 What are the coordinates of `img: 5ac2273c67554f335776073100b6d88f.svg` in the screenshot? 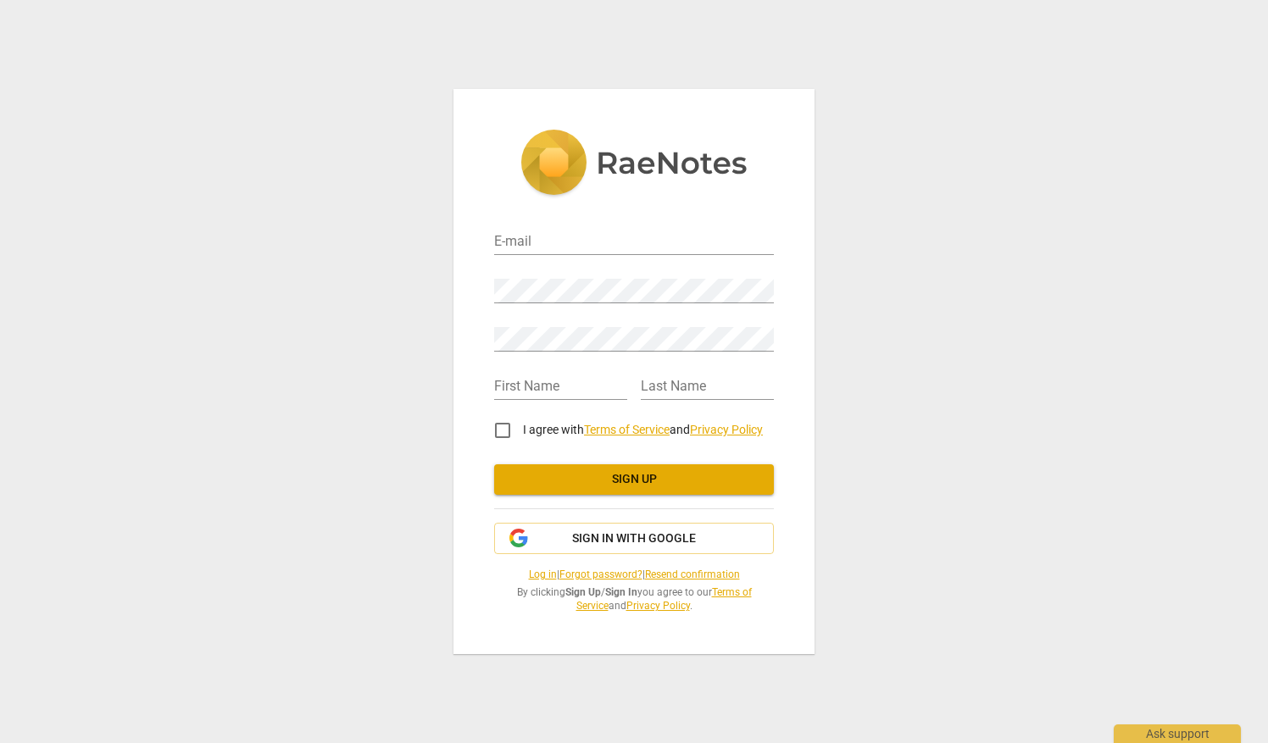 It's located at (634, 164).